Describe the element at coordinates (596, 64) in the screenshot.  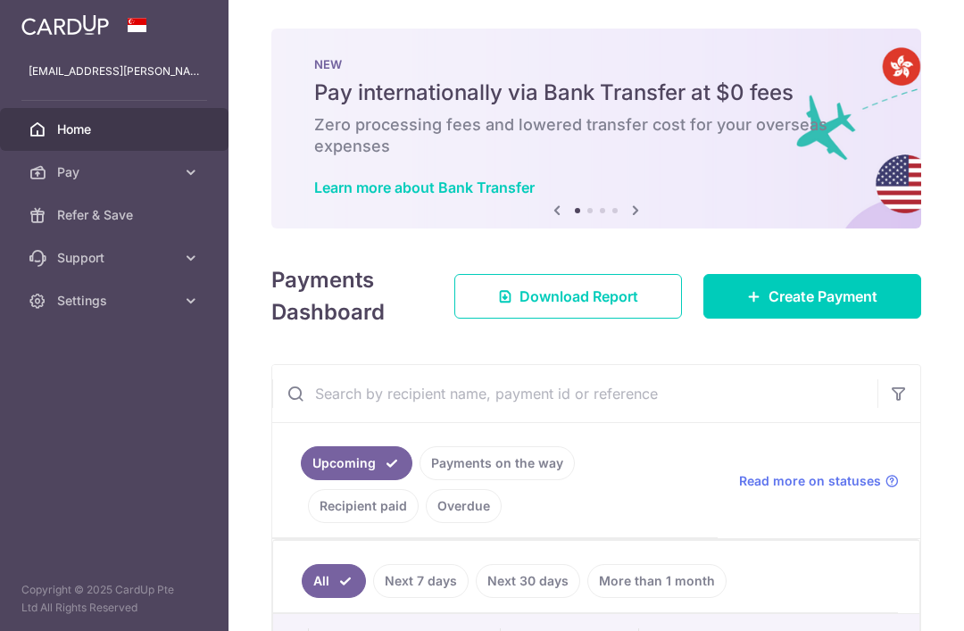
I see `p: NEW` at that location.